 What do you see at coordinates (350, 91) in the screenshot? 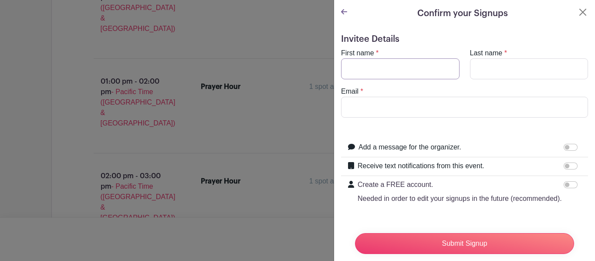
I see `label: Email` at bounding box center [350, 91].